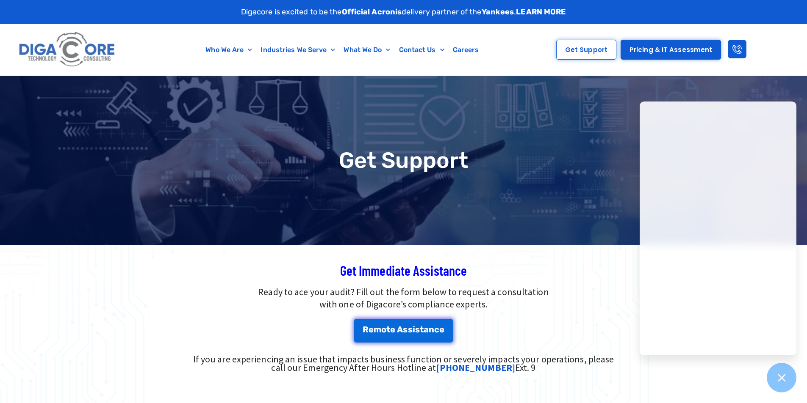 The image size is (807, 403). What do you see at coordinates (403, 331) in the screenshot?
I see `a: Remote Assistance` at bounding box center [403, 331].